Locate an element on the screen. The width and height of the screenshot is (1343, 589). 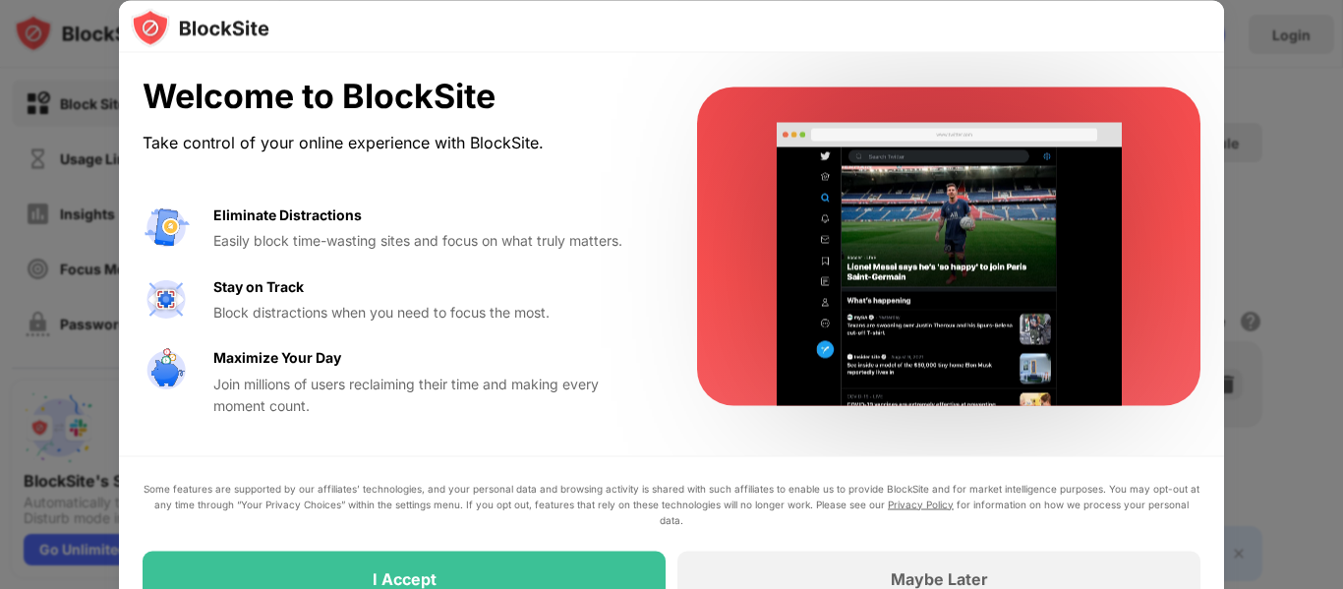
div: Some features are supported by our affiliates’ technologies, and your personal data and browsing ... is located at coordinates (671, 503).